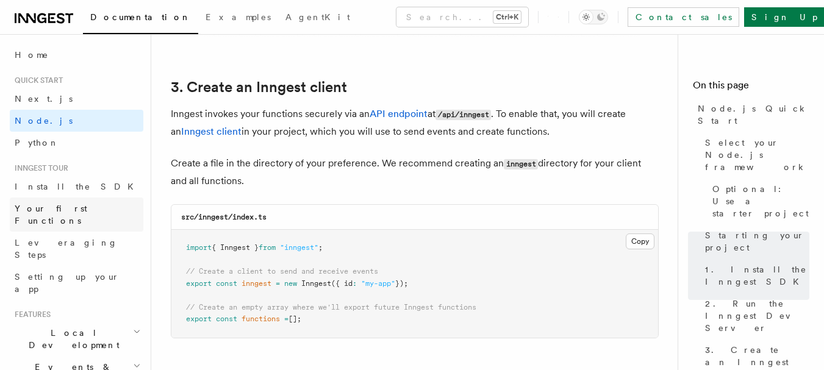 The height and width of the screenshot is (370, 824). What do you see at coordinates (259, 87) in the screenshot?
I see `a: 3. Create an Inngest client` at bounding box center [259, 87].